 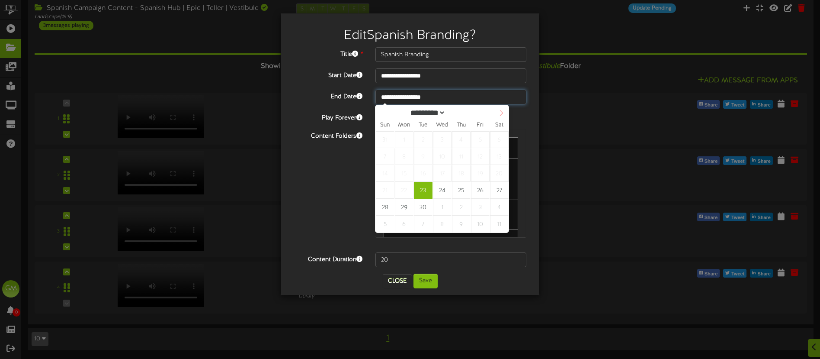 What do you see at coordinates (404, 125) in the screenshot?
I see `span: Mon` at bounding box center [404, 125].